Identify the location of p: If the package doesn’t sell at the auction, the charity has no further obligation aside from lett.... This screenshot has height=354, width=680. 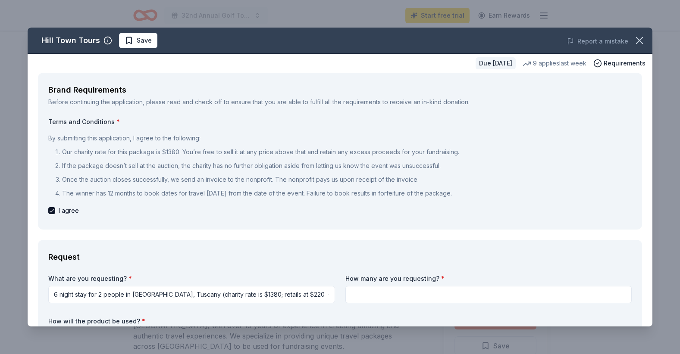
(347, 166).